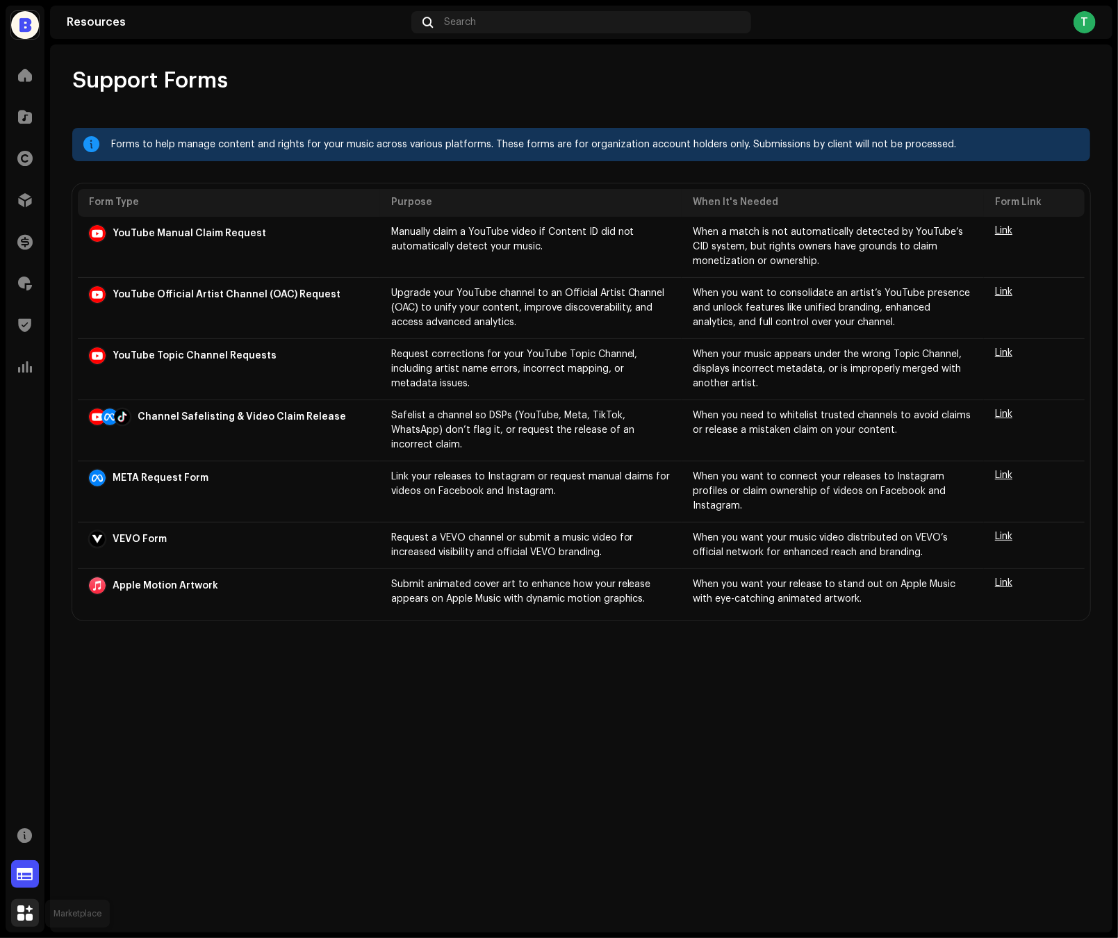  I want to click on p: Manually claim a YouTube video if Content ID did not automatically detect your music., so click(531, 240).